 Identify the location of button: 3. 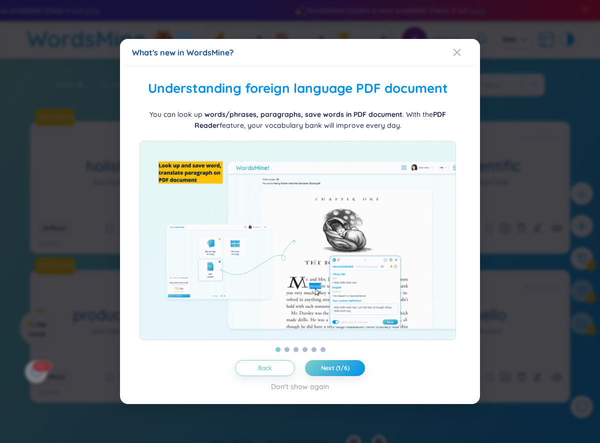
(296, 350).